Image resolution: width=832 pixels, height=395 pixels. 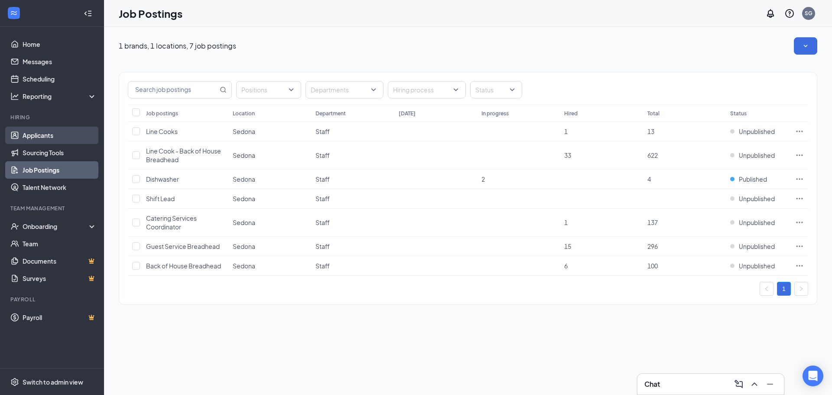 I want to click on div: Location, so click(x=244, y=113).